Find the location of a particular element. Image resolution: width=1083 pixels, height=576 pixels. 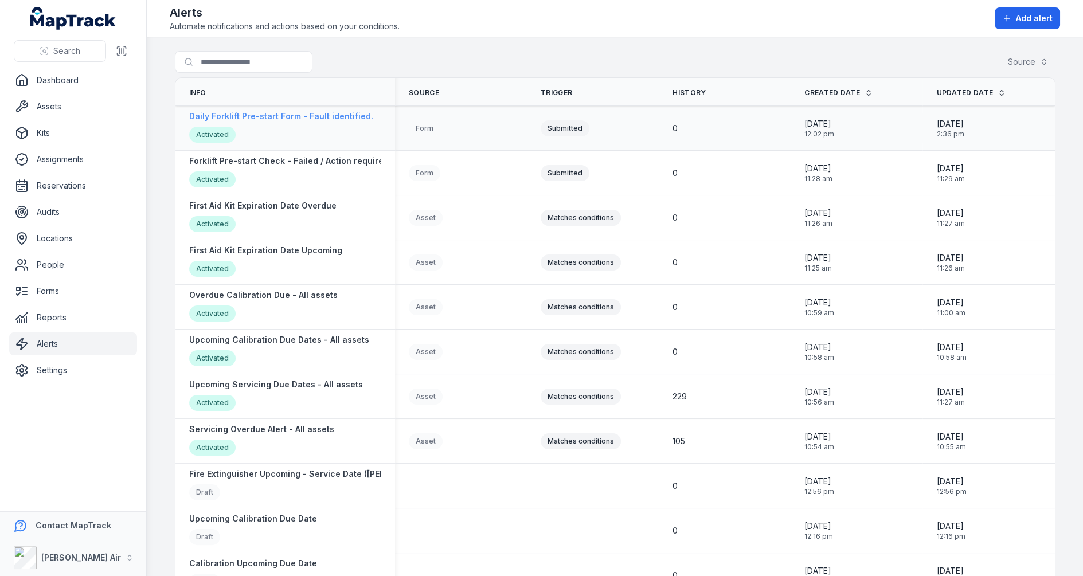

time: 18/08/2025, 10:55:36 am is located at coordinates (951, 442).